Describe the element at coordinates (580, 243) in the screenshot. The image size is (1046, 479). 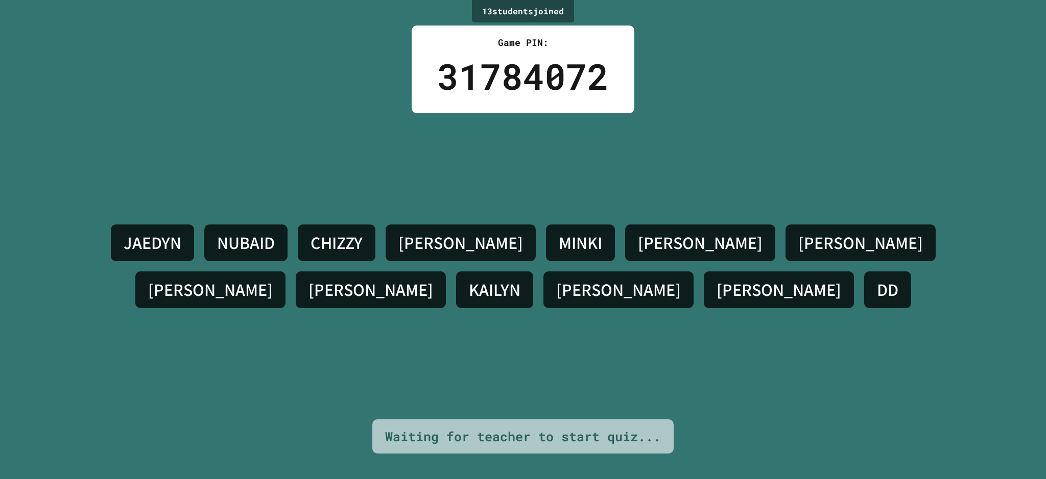
I see `h4: MINKI` at that location.